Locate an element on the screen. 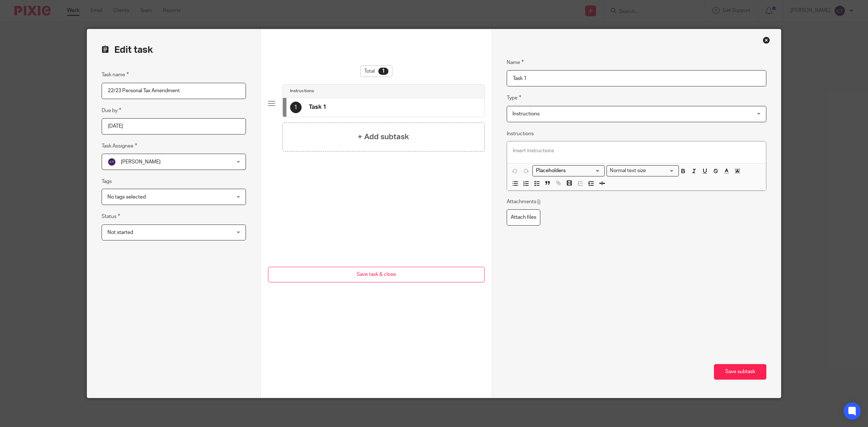 The height and width of the screenshot is (427, 868). span: Normal text size is located at coordinates (628, 171).